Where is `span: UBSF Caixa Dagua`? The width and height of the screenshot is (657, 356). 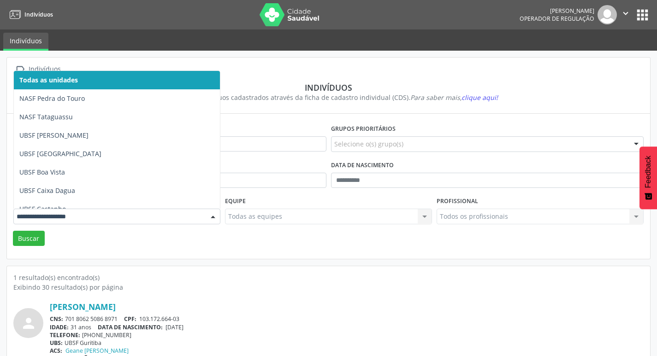
span: UBSF Caixa Dagua is located at coordinates (47, 190).